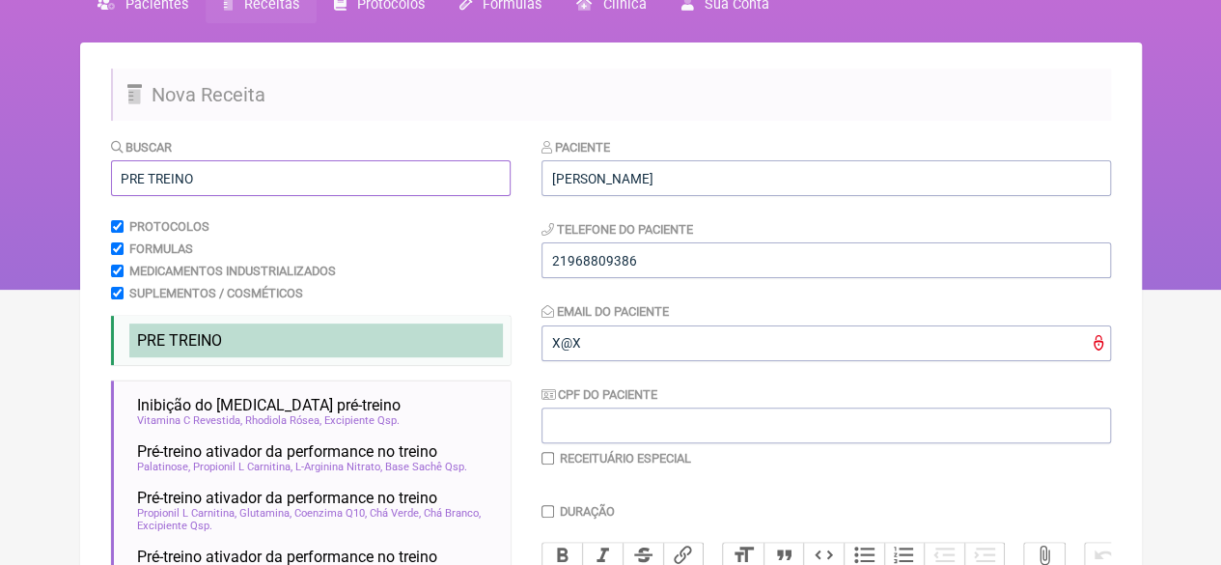 This screenshot has width=1221, height=565. Describe the element at coordinates (163, 466) in the screenshot. I see `span: Palatinose` at that location.